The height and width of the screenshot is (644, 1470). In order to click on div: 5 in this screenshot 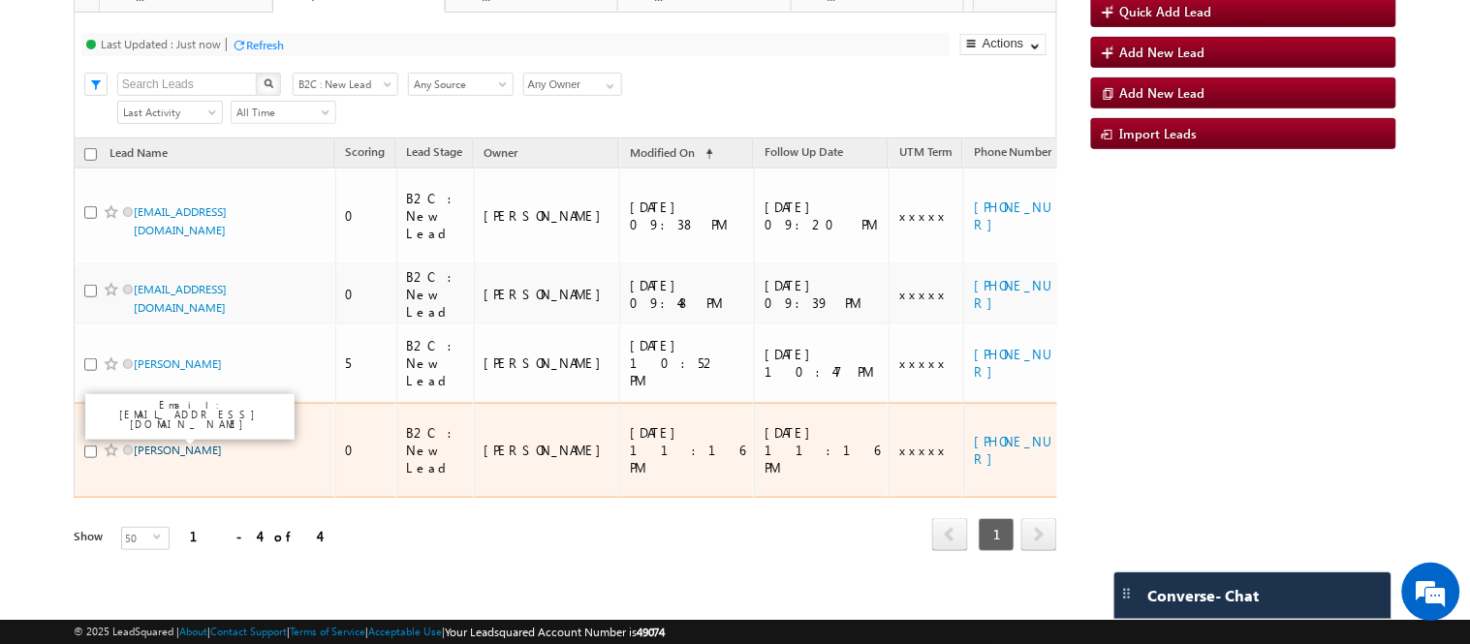, I will do `click(374, 410)`.